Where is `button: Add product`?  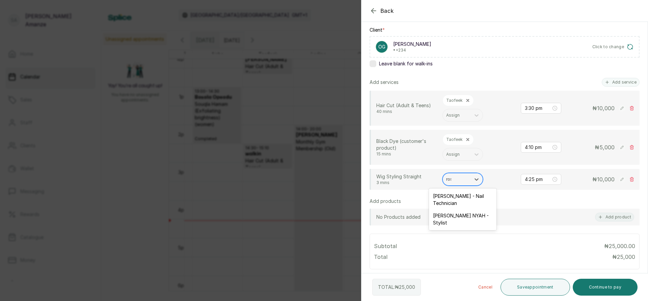 button: Add product is located at coordinates (614, 217).